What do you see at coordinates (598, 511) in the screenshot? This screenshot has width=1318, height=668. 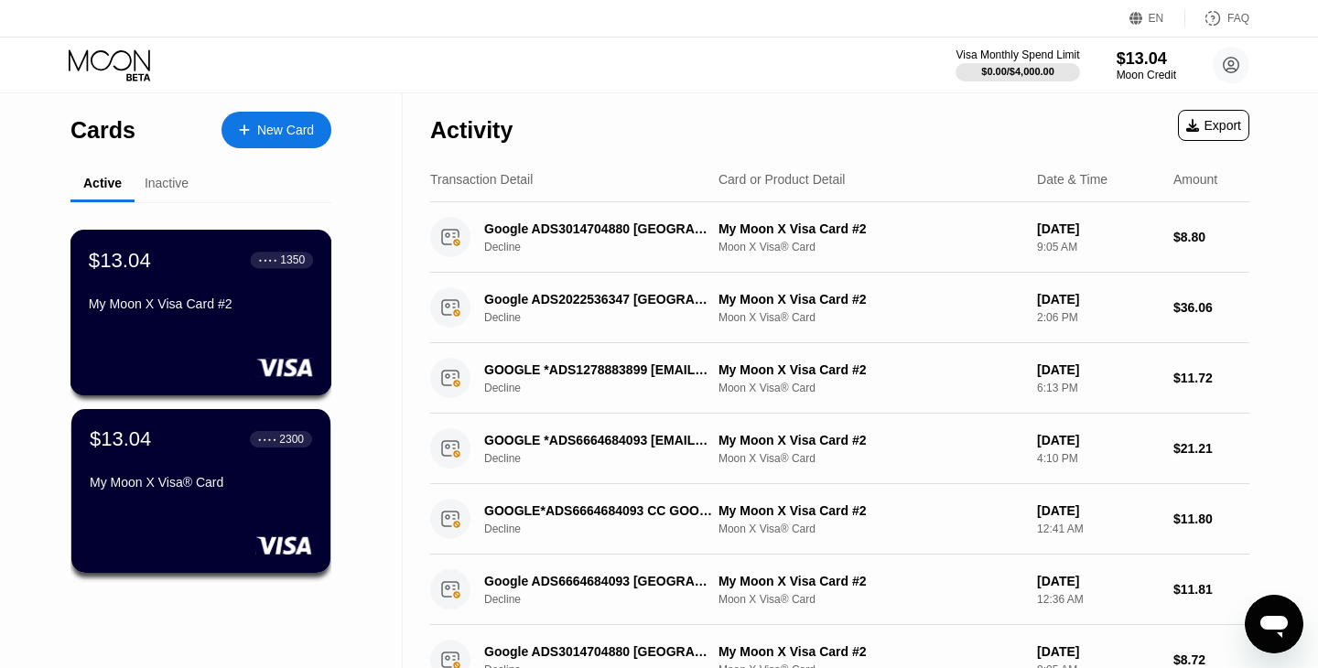 I see `div: GOOGLE*ADS6664684093 CC GOOGLE.COMIE` at bounding box center [598, 511].